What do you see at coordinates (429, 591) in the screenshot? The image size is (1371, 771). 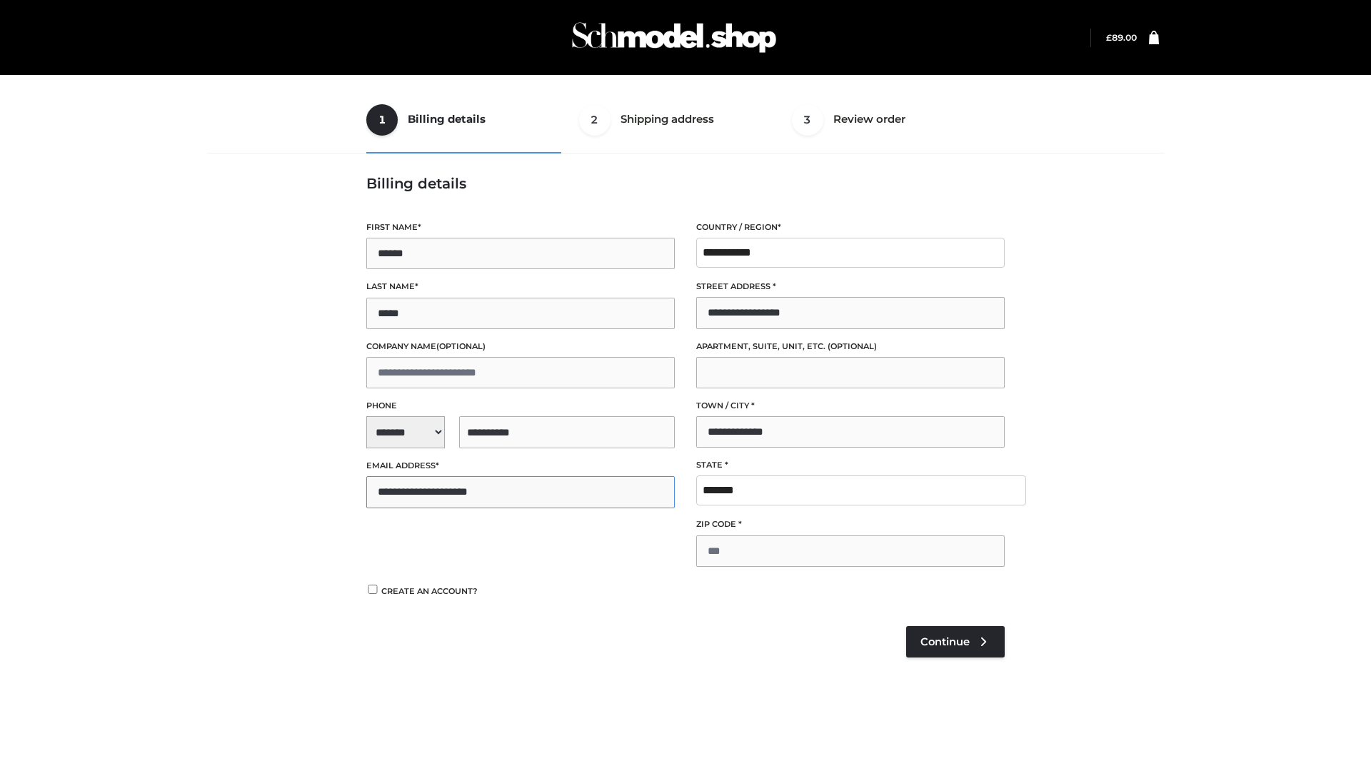 I see `span: Create an account?` at bounding box center [429, 591].